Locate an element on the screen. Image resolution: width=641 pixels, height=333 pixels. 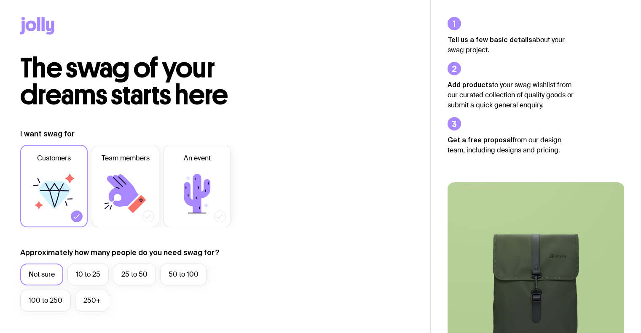
span: Team members is located at coordinates (126, 158).